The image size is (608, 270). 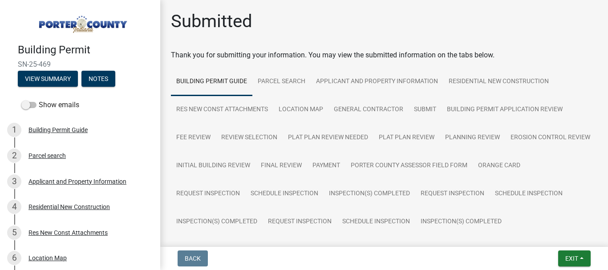 I want to click on a: Power Release Information, so click(x=222, y=250).